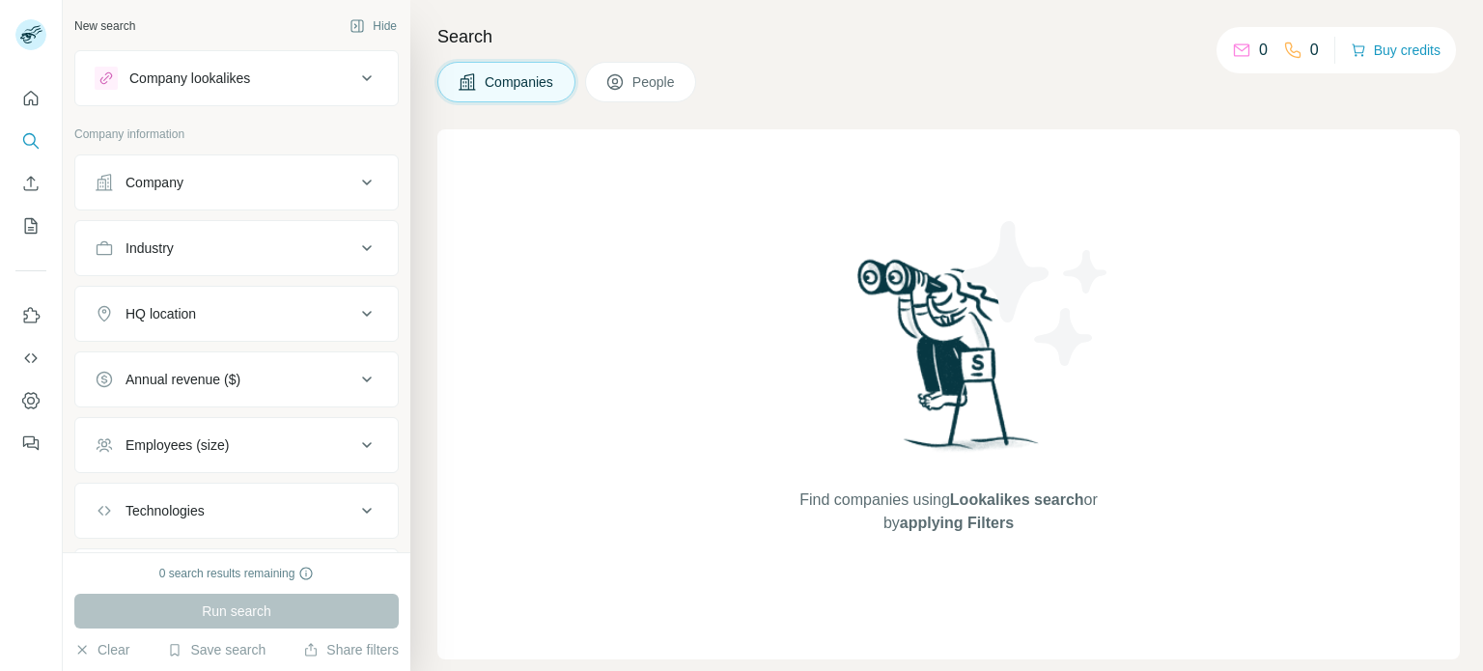 The width and height of the screenshot is (1483, 671). What do you see at coordinates (1395, 50) in the screenshot?
I see `button: Buy credits` at bounding box center [1395, 50].